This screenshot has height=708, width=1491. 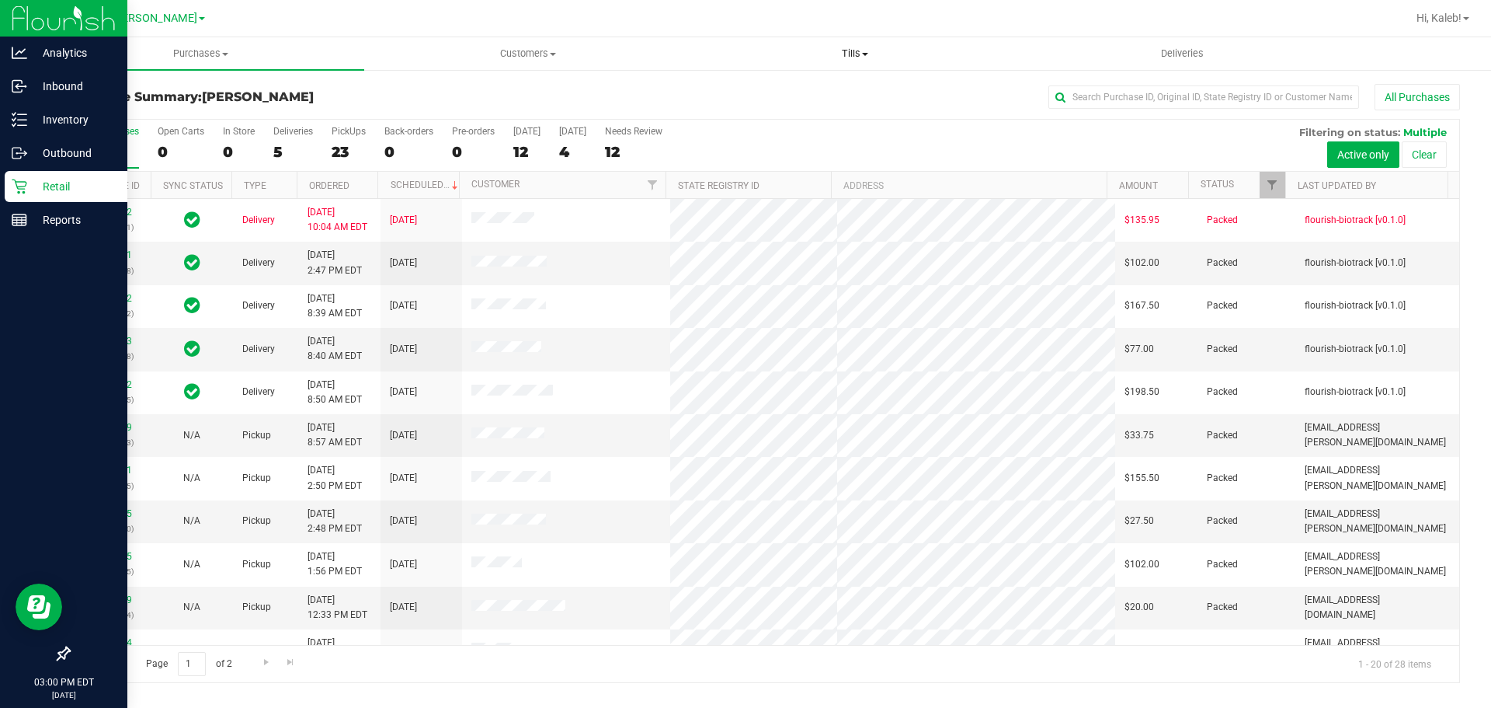 I want to click on span: $102.00, so click(x=1142, y=262).